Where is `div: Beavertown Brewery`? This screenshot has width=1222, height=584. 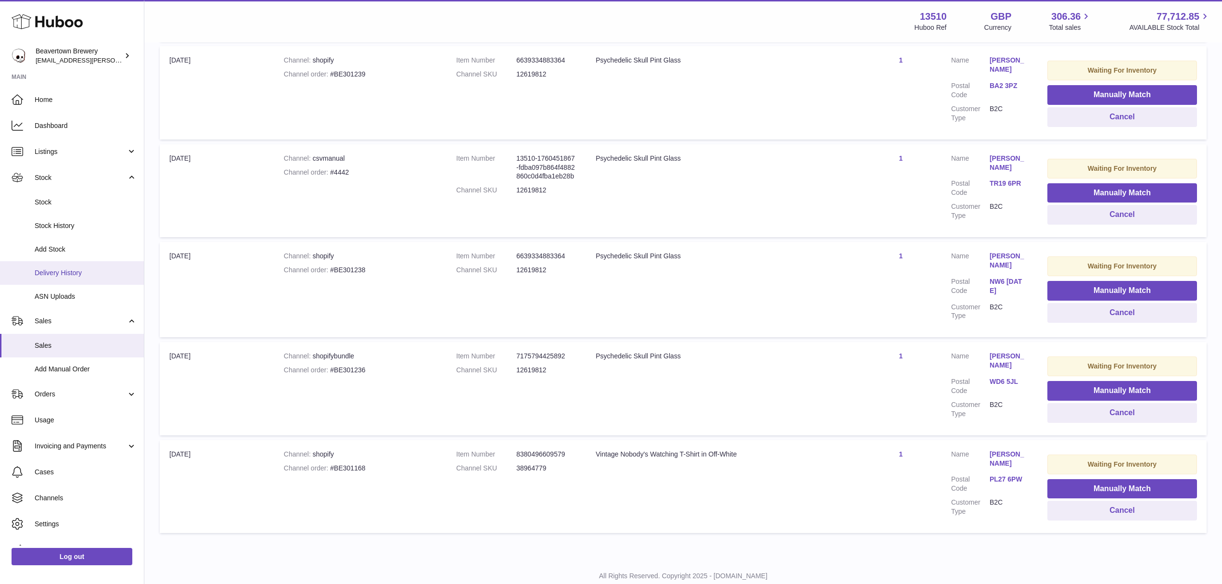
div: Beavertown Brewery is located at coordinates (79, 56).